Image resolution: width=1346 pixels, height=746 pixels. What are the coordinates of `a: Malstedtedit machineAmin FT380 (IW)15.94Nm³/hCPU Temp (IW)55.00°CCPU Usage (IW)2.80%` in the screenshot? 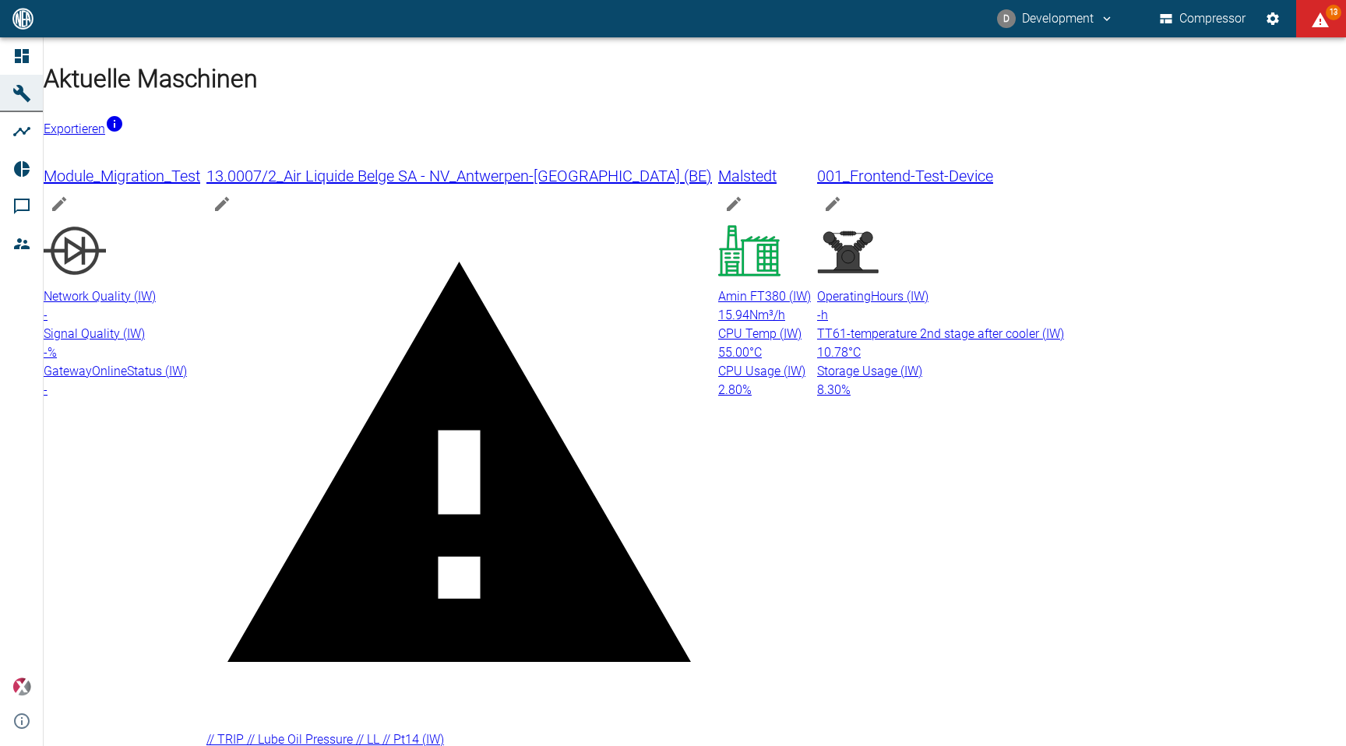 It's located at (764, 281).